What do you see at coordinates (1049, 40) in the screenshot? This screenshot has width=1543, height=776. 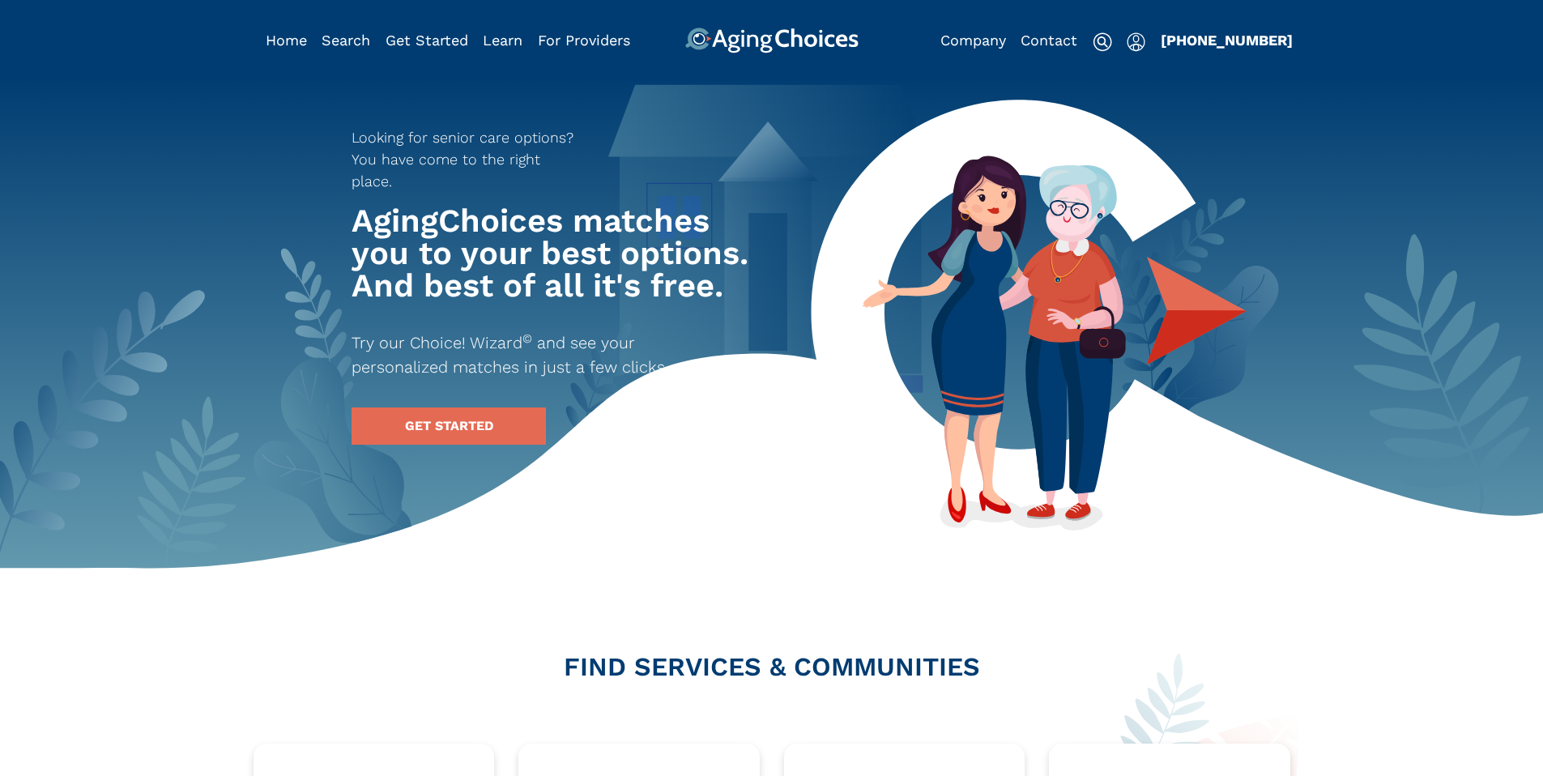 I see `a: Contact` at bounding box center [1049, 40].